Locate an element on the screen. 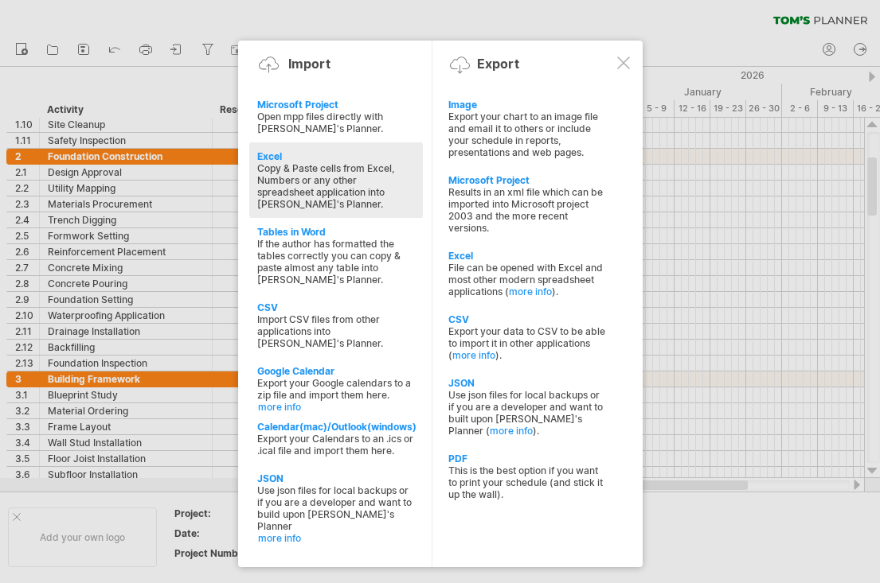  div: Export your data to CSV to be able to import it in other applications ( ). is located at coordinates (527, 343).